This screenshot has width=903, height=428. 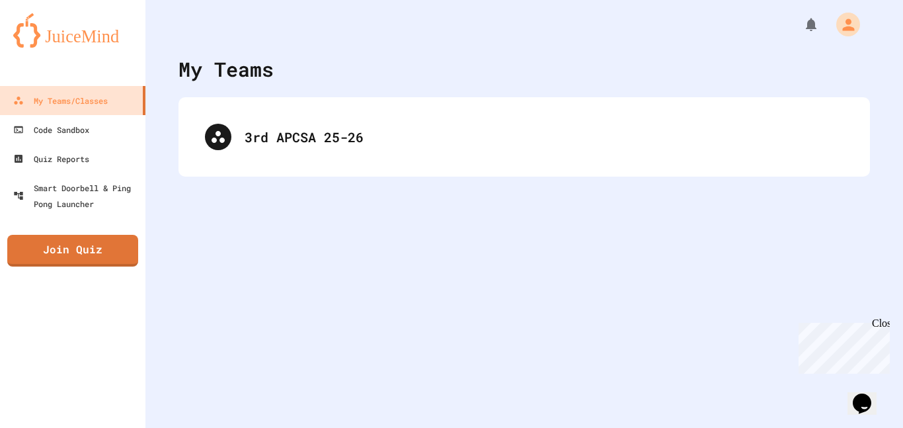 What do you see at coordinates (226, 69) in the screenshot?
I see `div: My Teams` at bounding box center [226, 69].